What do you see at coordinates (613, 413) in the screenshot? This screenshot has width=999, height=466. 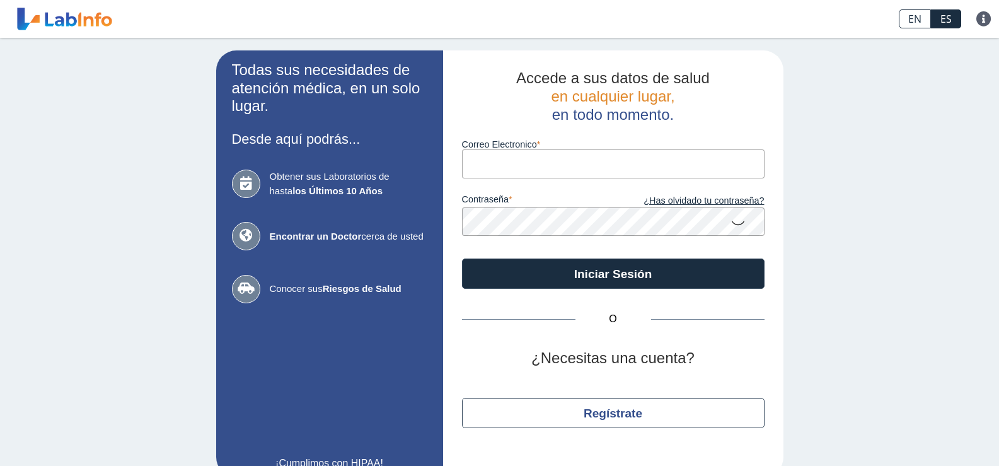 I see `button: Regístrate` at bounding box center [613, 413].